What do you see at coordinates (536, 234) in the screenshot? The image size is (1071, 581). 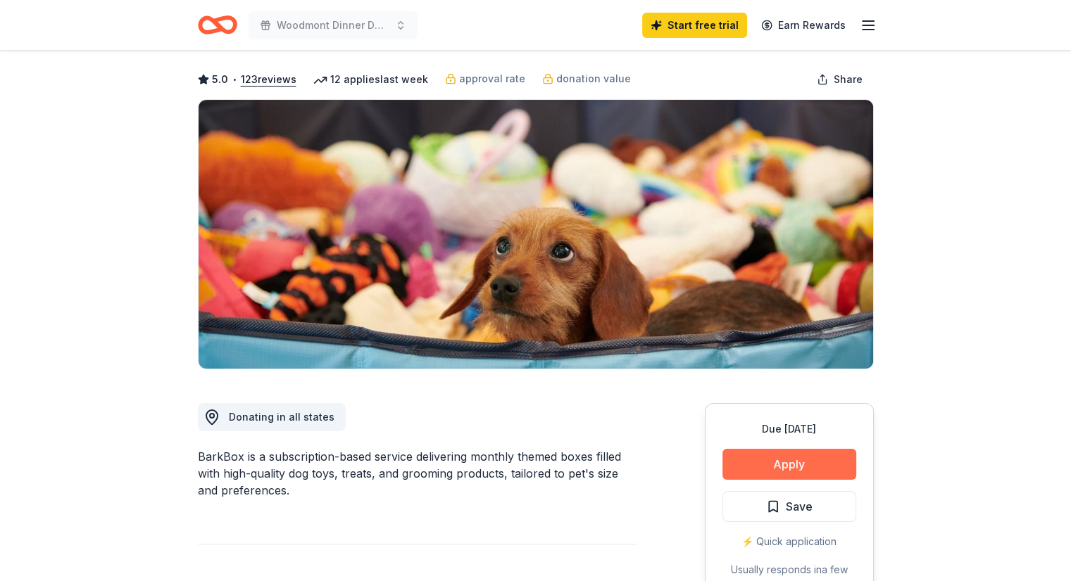 I see `img: Image for BarkBox` at bounding box center [536, 234].